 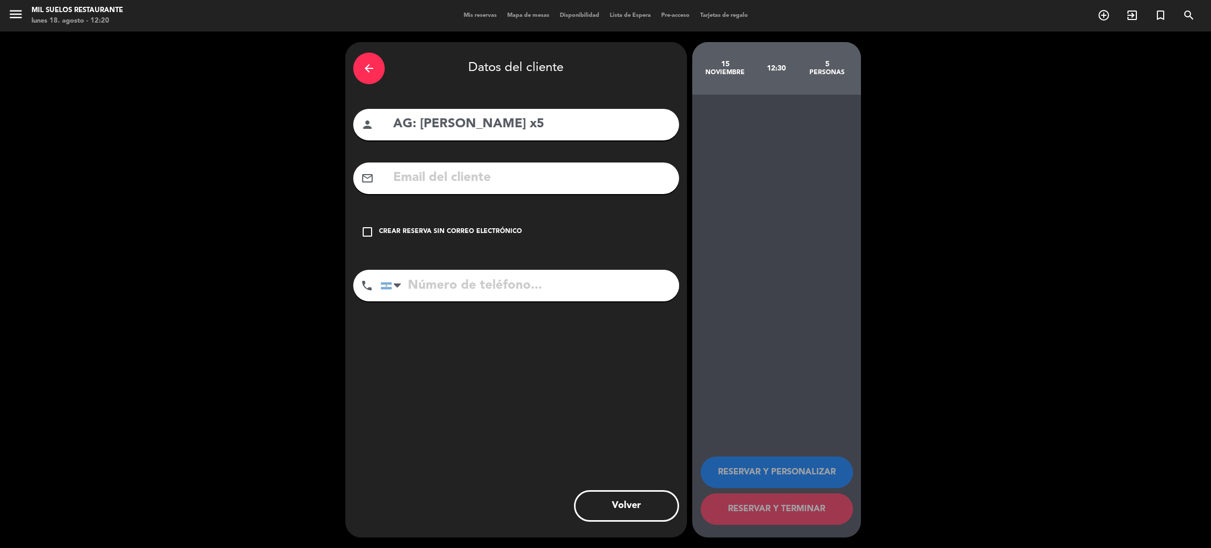 I want to click on div: 12:30, so click(x=776, y=68).